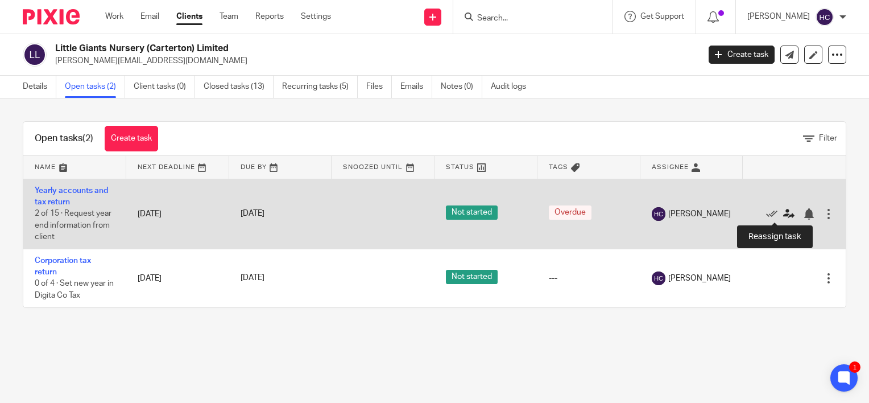  What do you see at coordinates (662, 16) in the screenshot?
I see `span: Get Support` at bounding box center [662, 16].